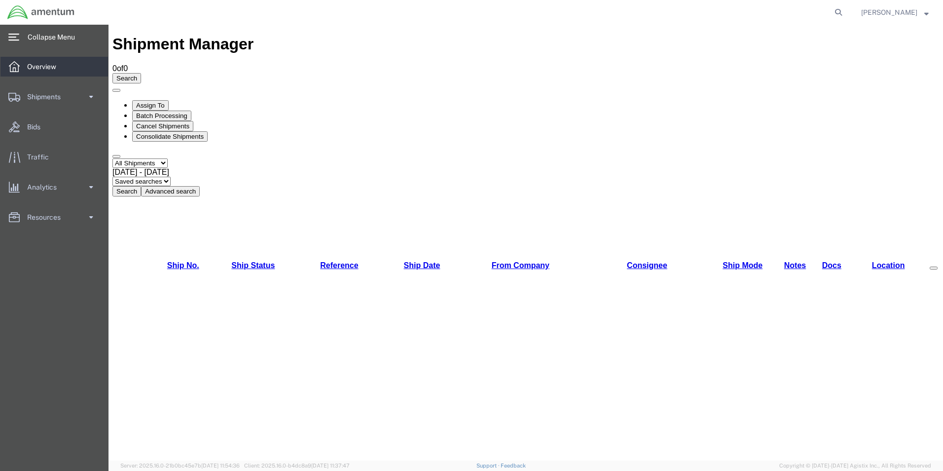  Describe the element at coordinates (687, 240) in the screenshot. I see `a: Notes` at that location.